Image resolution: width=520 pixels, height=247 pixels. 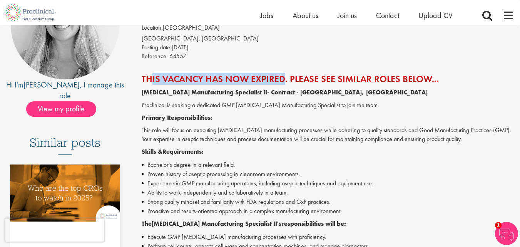 I want to click on li: Proactive and results-oriented approach in a complex manufacturing environment., so click(x=328, y=211).